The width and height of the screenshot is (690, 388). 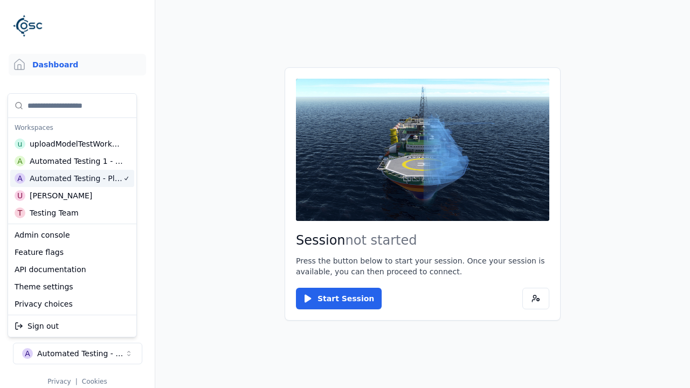 What do you see at coordinates (76, 144) in the screenshot?
I see `div: uploadModelTestWorkspace` at bounding box center [76, 144].